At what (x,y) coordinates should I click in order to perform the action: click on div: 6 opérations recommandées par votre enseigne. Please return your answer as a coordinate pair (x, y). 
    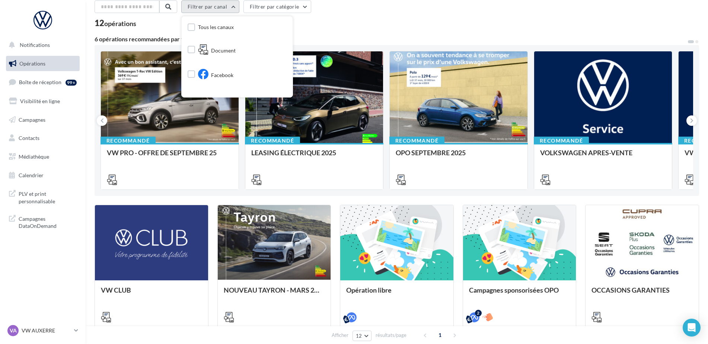
    Looking at the image, I should click on (391, 39).